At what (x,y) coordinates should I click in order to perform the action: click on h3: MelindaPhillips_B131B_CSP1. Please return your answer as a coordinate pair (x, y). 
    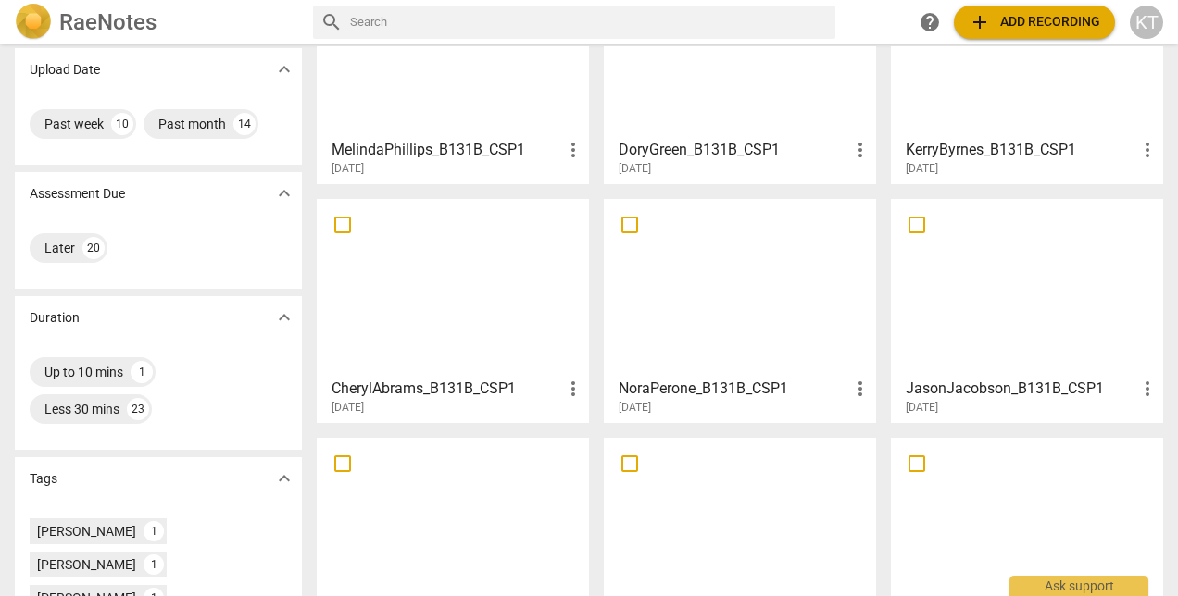
    Looking at the image, I should click on (446, 150).